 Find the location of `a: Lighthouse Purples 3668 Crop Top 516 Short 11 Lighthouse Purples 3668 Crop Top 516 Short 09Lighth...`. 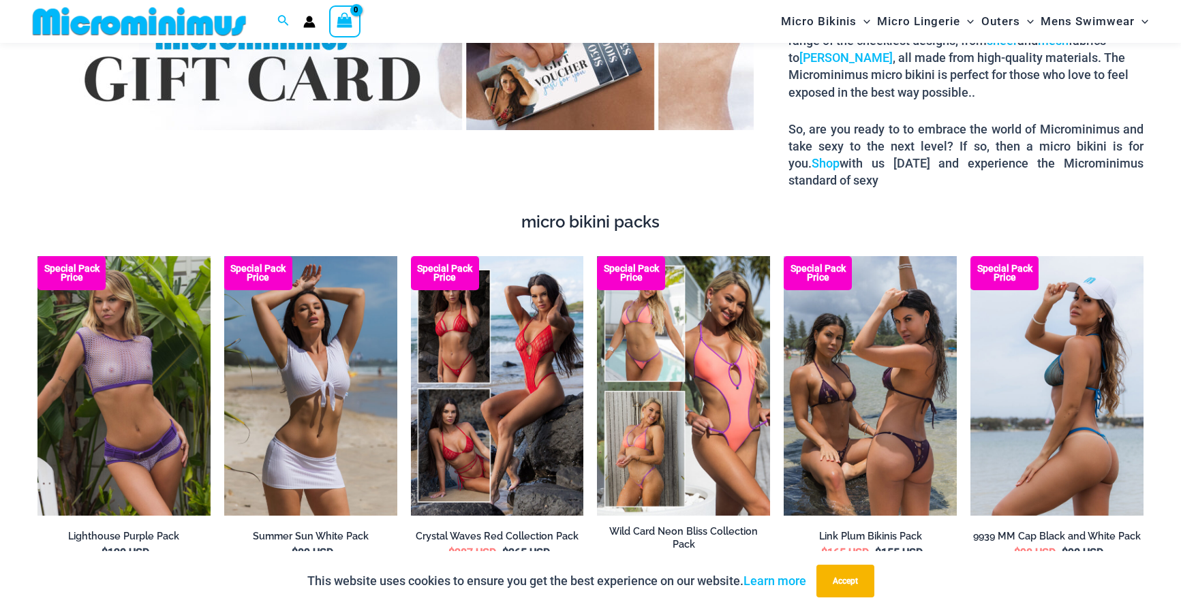

a: Lighthouse Purples 3668 Crop Top 516 Short 11 Lighthouse Purples 3668 Crop Top 516 Short 09Lighth... is located at coordinates (124, 386).